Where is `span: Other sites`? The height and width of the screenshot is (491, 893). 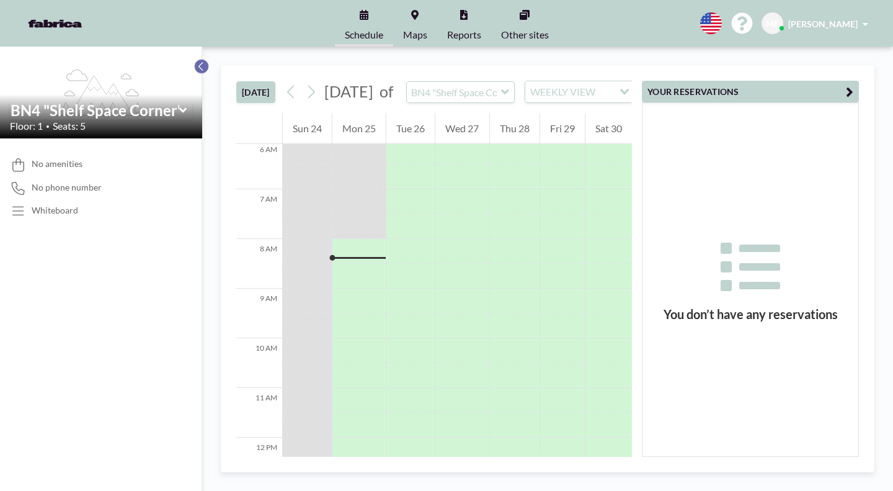
span: Other sites is located at coordinates (525, 35).